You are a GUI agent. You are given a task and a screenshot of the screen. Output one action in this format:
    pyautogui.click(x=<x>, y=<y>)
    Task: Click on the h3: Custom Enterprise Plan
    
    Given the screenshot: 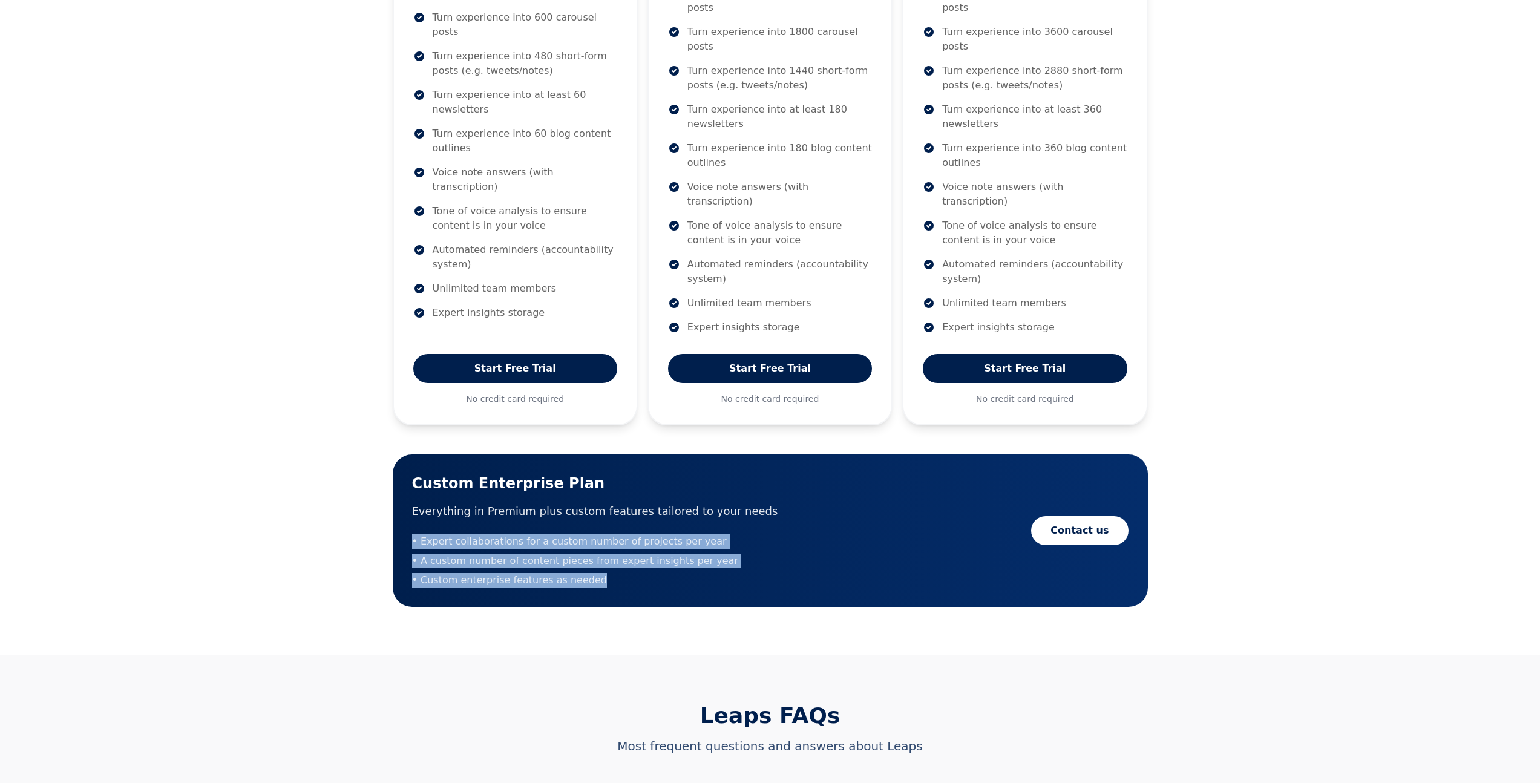 What is the action you would take?
    pyautogui.click(x=595, y=484)
    